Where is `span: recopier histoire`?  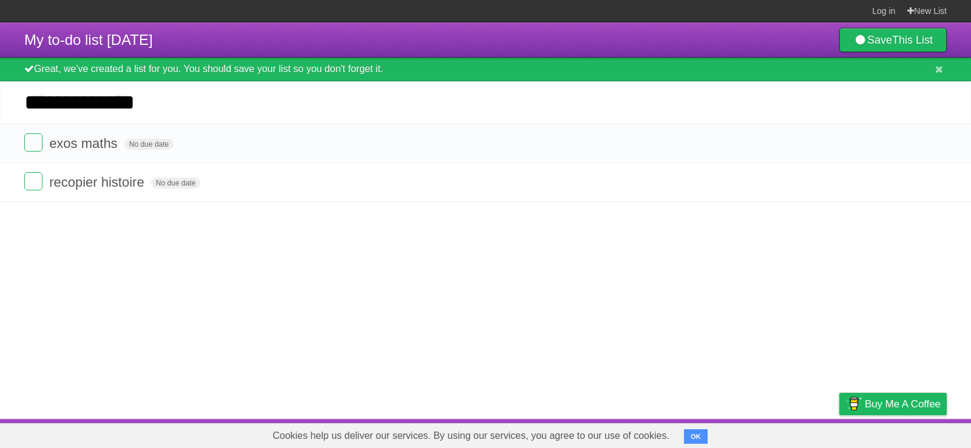
span: recopier histoire is located at coordinates (98, 182).